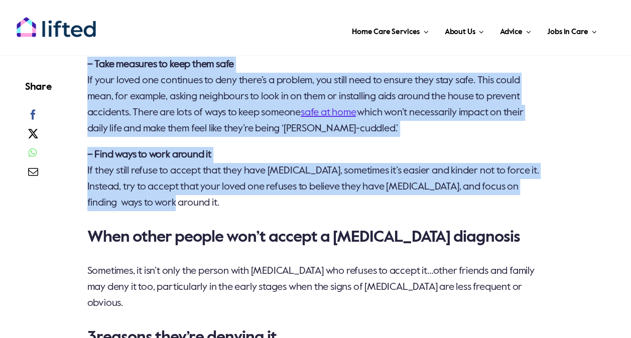  What do you see at coordinates (38, 87) in the screenshot?
I see `h4: Share` at bounding box center [38, 87].